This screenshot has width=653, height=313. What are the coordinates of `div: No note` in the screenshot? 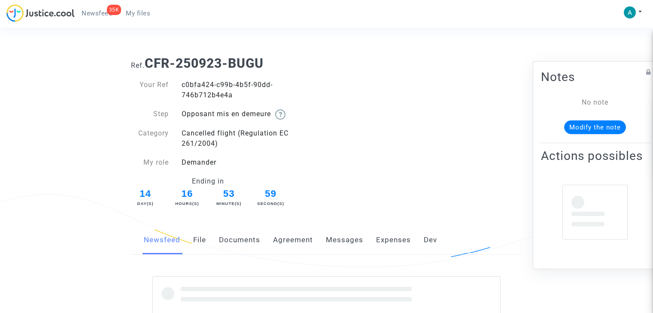 It's located at (595, 103).